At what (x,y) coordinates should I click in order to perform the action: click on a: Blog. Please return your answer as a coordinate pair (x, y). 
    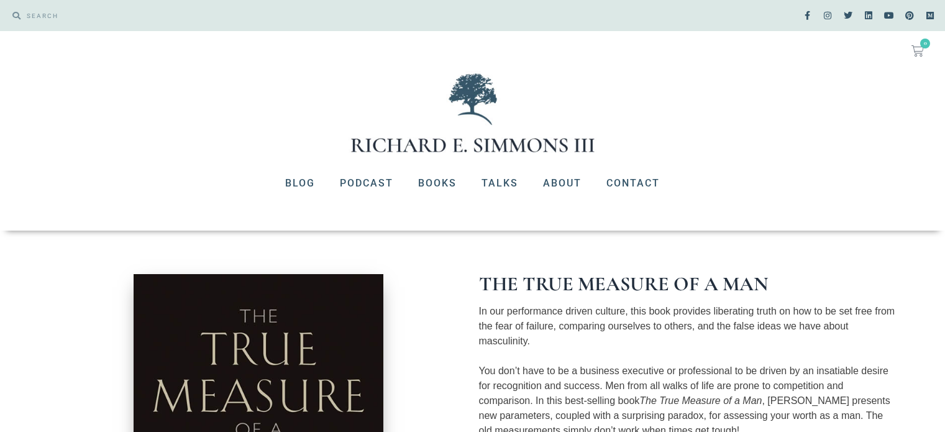
    Looking at the image, I should click on (300, 183).